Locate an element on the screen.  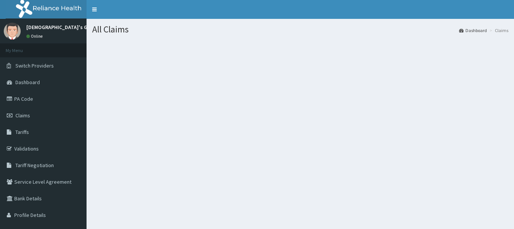
li: Claims is located at coordinates (498, 30).